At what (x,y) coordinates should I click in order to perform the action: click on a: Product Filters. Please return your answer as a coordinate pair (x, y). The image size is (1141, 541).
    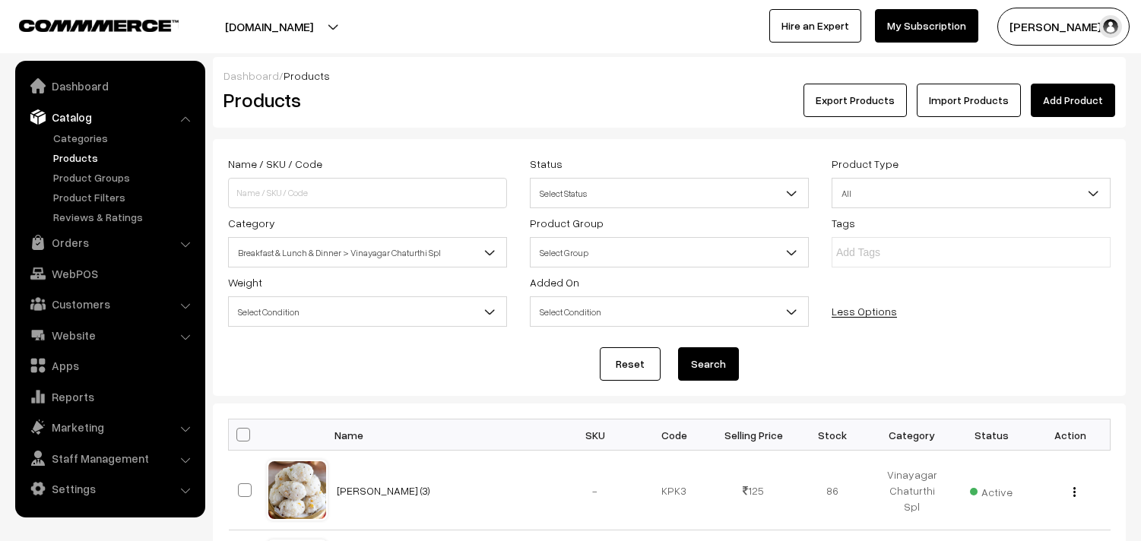
    Looking at the image, I should click on (125, 197).